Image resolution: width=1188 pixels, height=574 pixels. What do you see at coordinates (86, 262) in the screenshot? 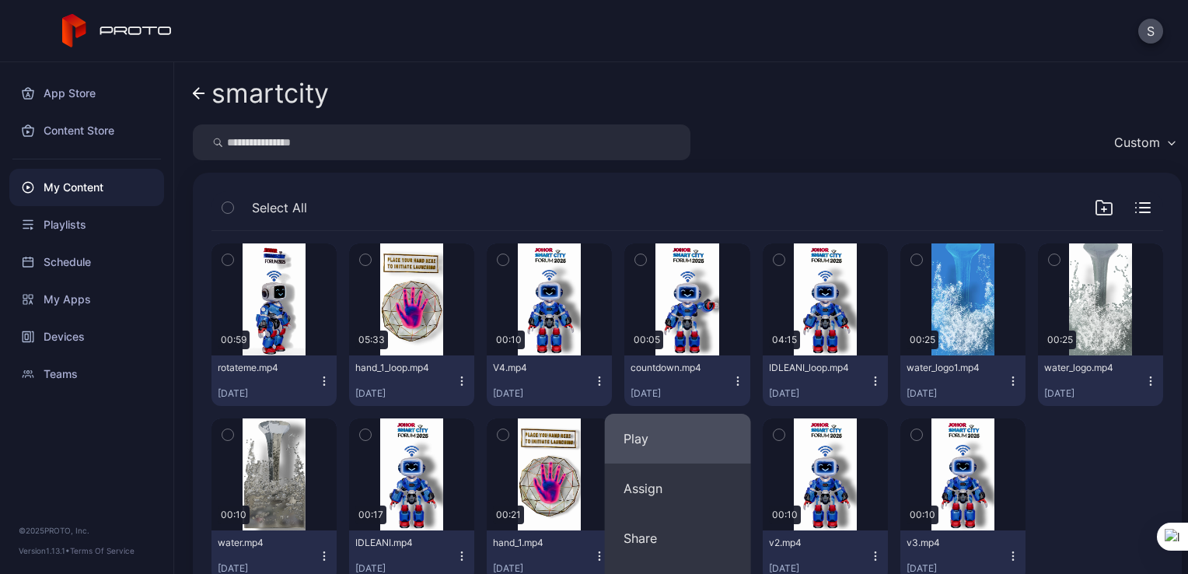
I see `div: Schedule` at bounding box center [86, 262].